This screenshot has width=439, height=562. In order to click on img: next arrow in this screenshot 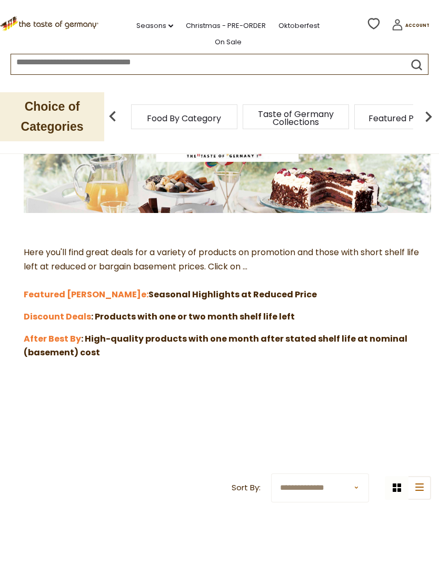, I will do `click(429, 116)`.